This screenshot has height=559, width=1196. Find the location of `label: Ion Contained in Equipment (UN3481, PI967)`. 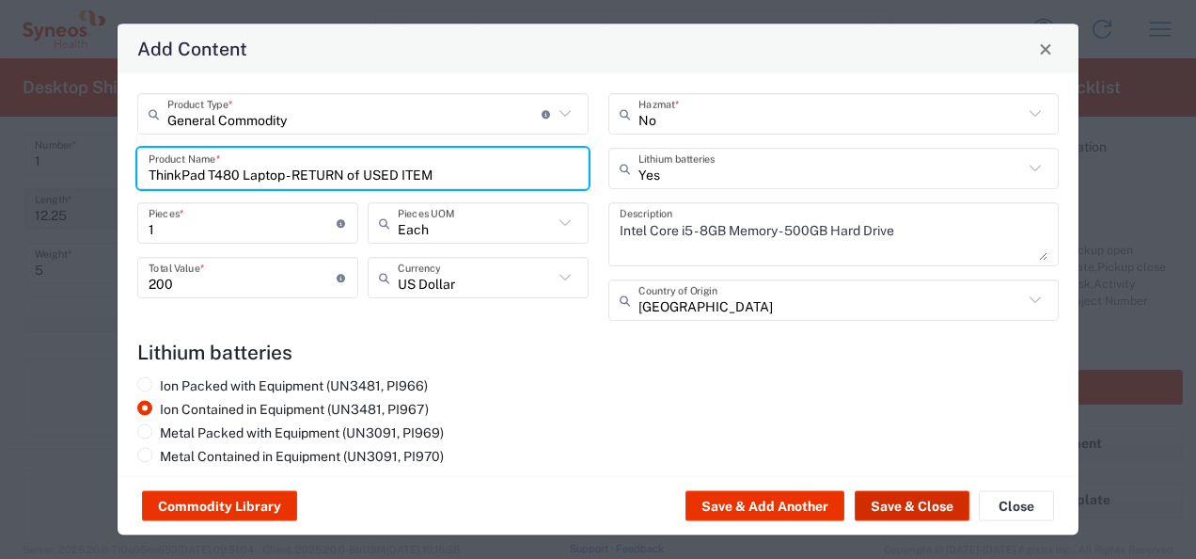

label: Ion Contained in Equipment (UN3481, PI967) is located at coordinates (283, 409).